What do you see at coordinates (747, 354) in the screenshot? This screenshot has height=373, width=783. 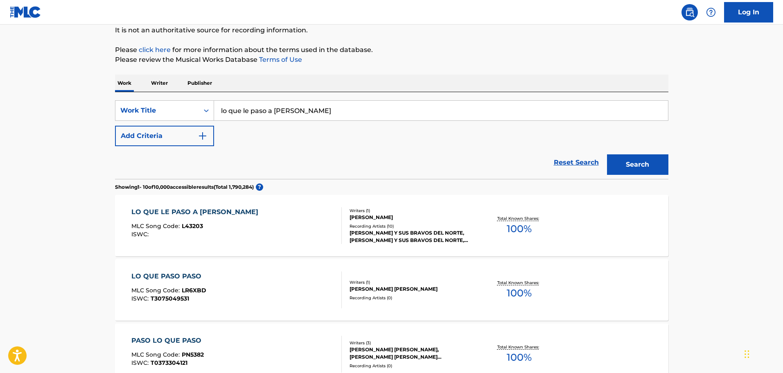 I see `div: Drag` at bounding box center [747, 354].